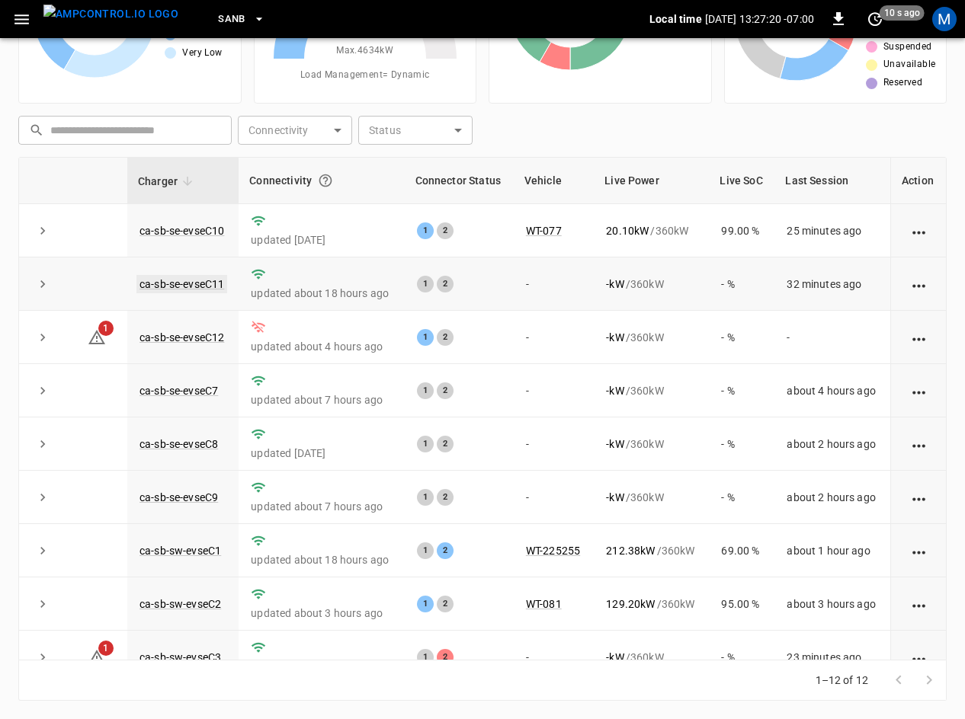 The height and width of the screenshot is (719, 965). I want to click on p: 20.10 kW, so click(627, 231).